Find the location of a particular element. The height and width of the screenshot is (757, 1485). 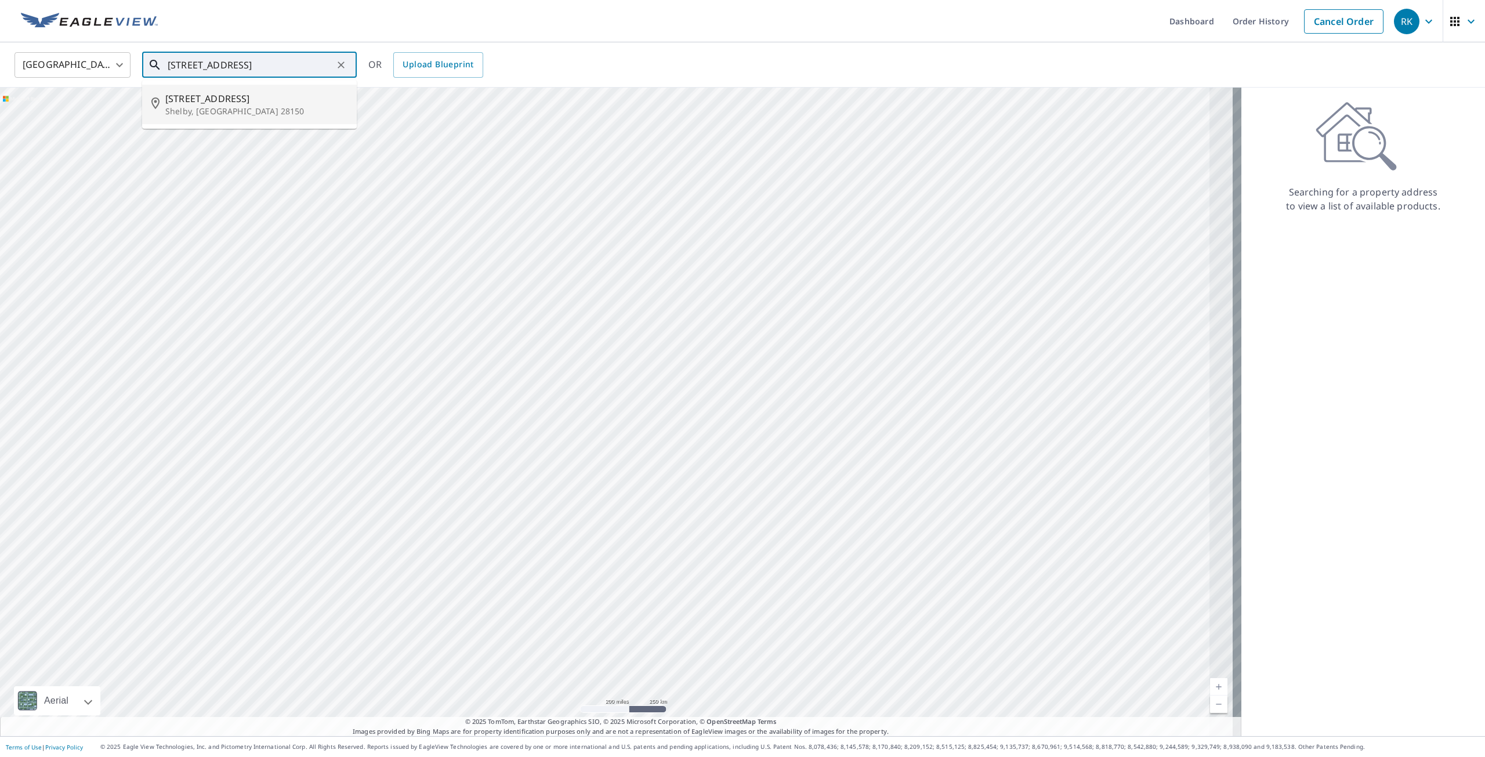

p: © 2025 Eagle View Technologies, Inc. and Pictometry International Corp. All Rights Reserved. Repo... is located at coordinates (789, 746).